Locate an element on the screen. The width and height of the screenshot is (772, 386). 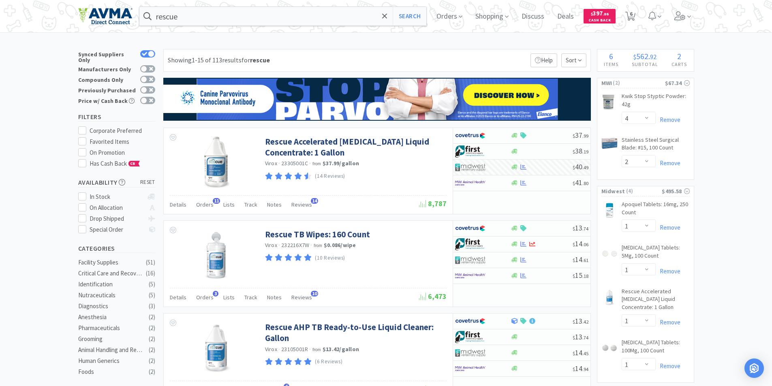
div: Anesthesia is located at coordinates (111, 318).